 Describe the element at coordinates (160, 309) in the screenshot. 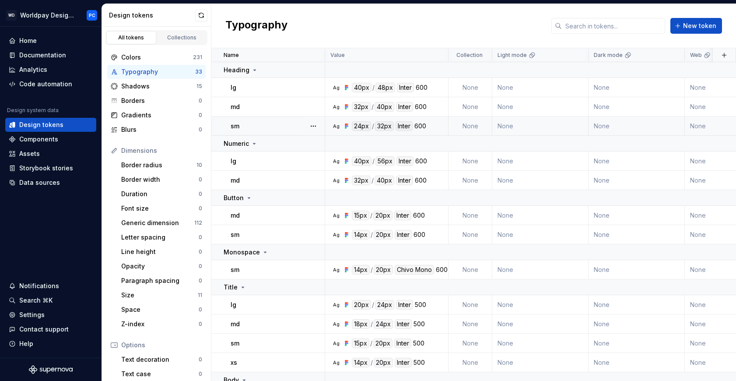

I see `div: Space` at that location.